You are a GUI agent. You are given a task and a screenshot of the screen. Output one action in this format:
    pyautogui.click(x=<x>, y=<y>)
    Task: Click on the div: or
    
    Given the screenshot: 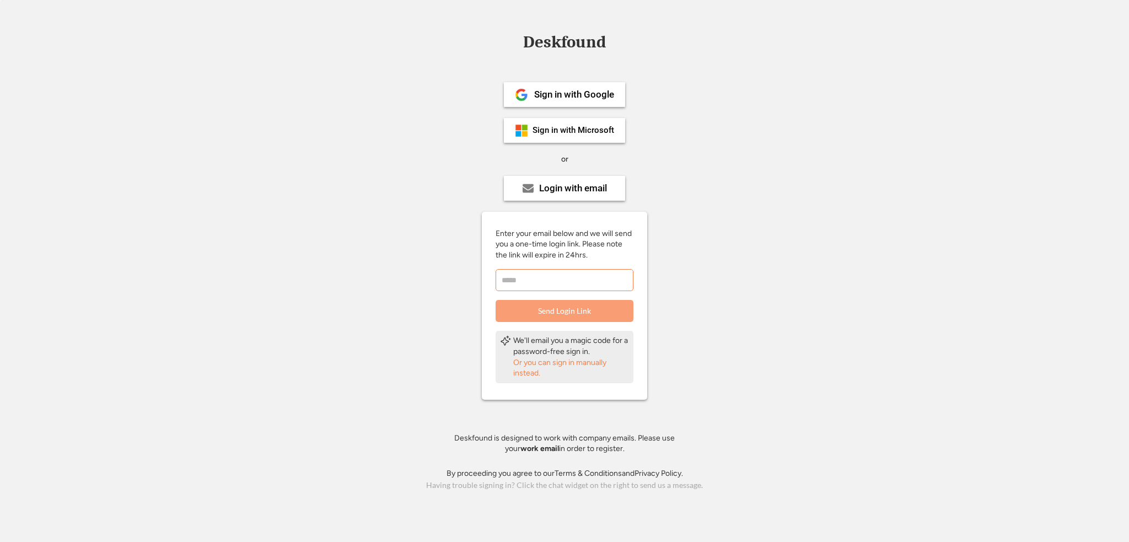 What is the action you would take?
    pyautogui.click(x=564, y=159)
    